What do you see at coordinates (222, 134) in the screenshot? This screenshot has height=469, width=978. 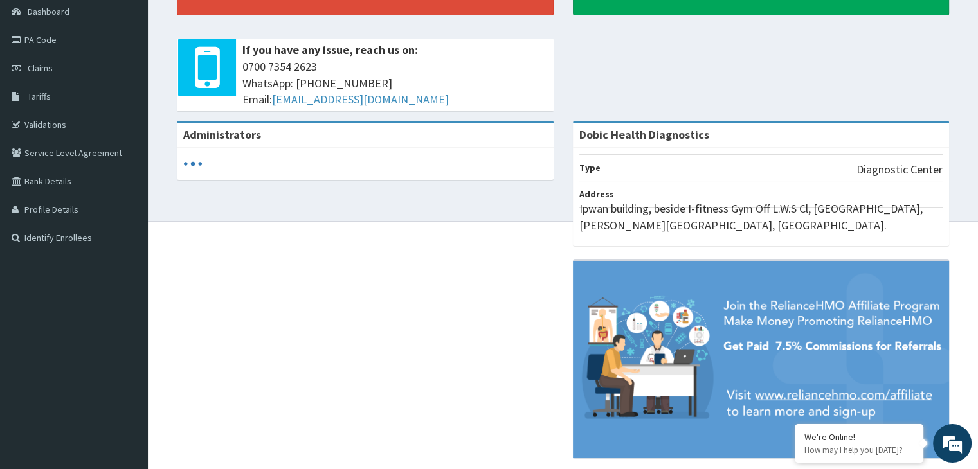 I see `b: Administrators` at bounding box center [222, 134].